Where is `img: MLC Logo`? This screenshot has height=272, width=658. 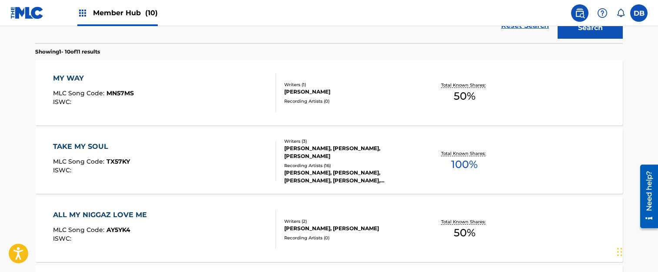 img: MLC Logo is located at coordinates (27, 13).